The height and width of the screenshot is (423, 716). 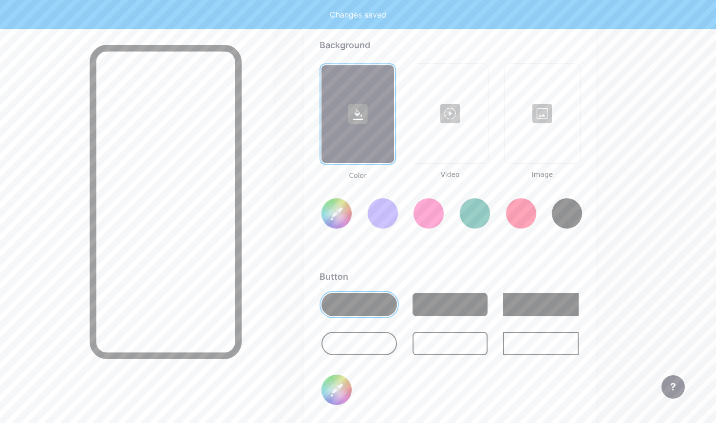 I want to click on span: Color, so click(x=357, y=175).